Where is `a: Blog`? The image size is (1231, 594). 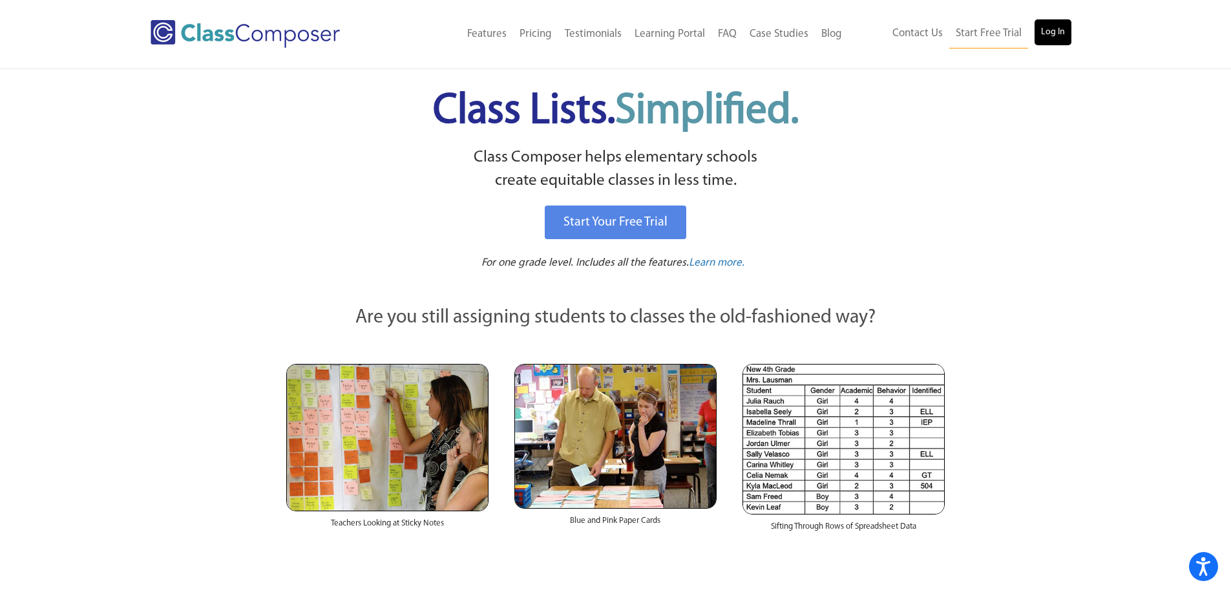 a: Blog is located at coordinates (832, 34).